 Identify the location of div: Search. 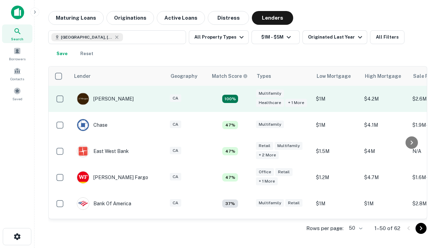
(17, 34).